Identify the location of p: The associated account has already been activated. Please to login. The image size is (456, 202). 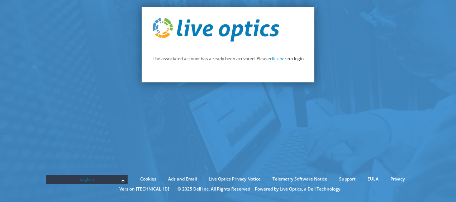
(228, 59).